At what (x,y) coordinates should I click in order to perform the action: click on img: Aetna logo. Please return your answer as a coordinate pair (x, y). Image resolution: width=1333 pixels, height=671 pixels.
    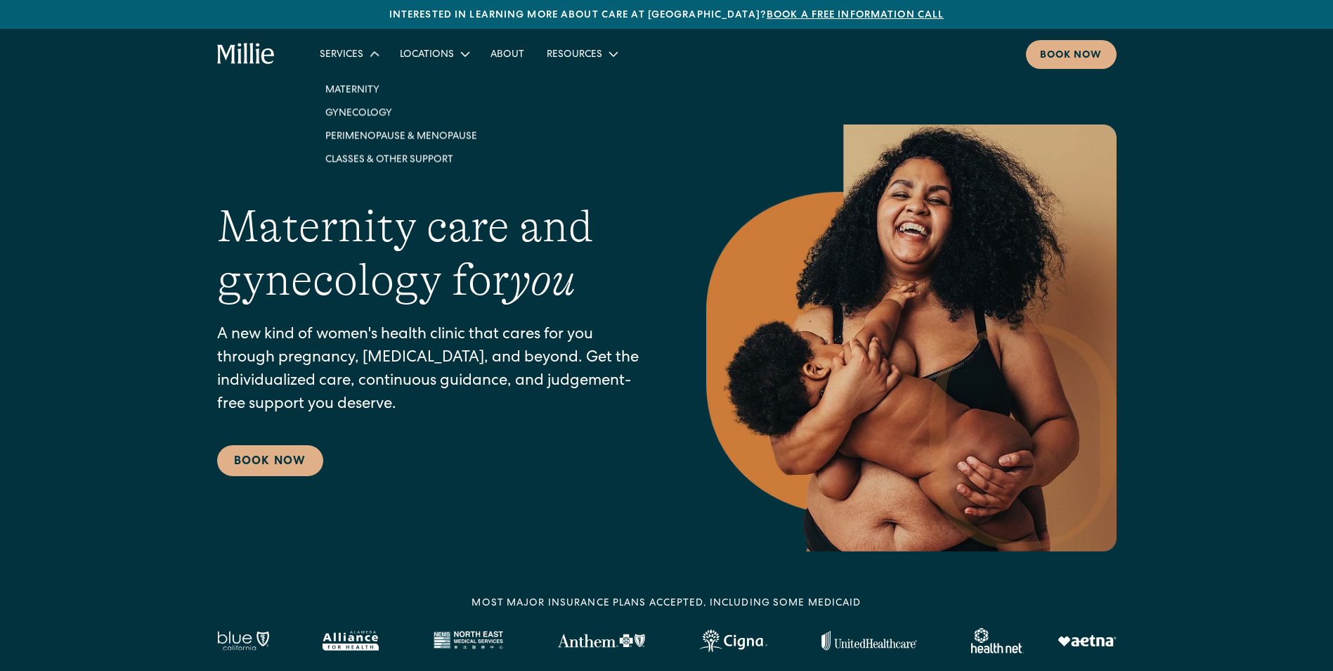
    Looking at the image, I should click on (1087, 640).